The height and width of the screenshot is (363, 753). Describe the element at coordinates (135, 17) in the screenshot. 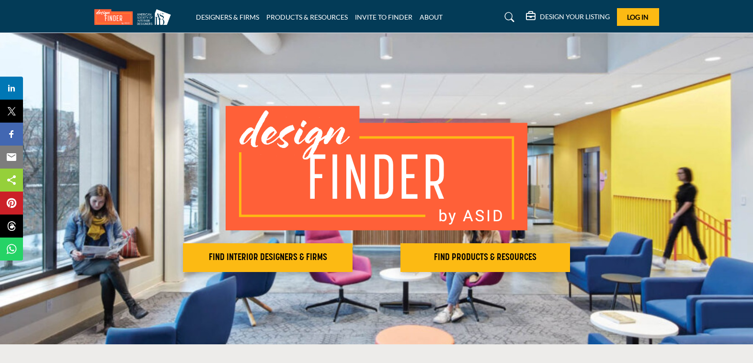

I see `img: Site Logo` at that location.